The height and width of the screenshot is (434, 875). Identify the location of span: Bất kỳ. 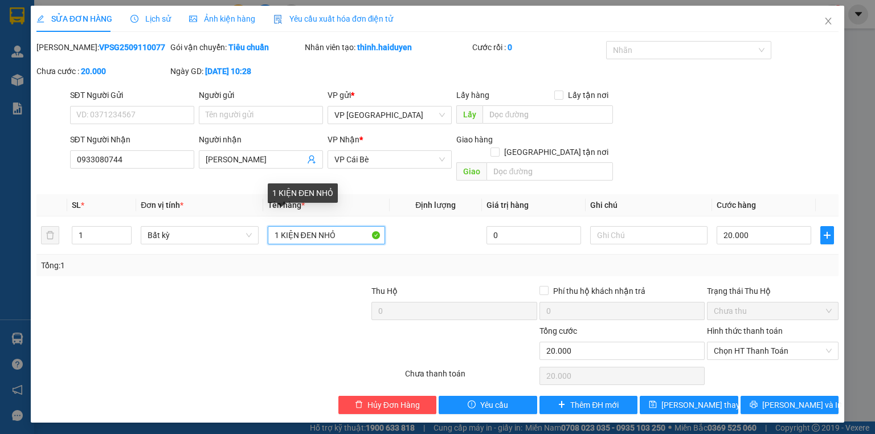
(199, 235).